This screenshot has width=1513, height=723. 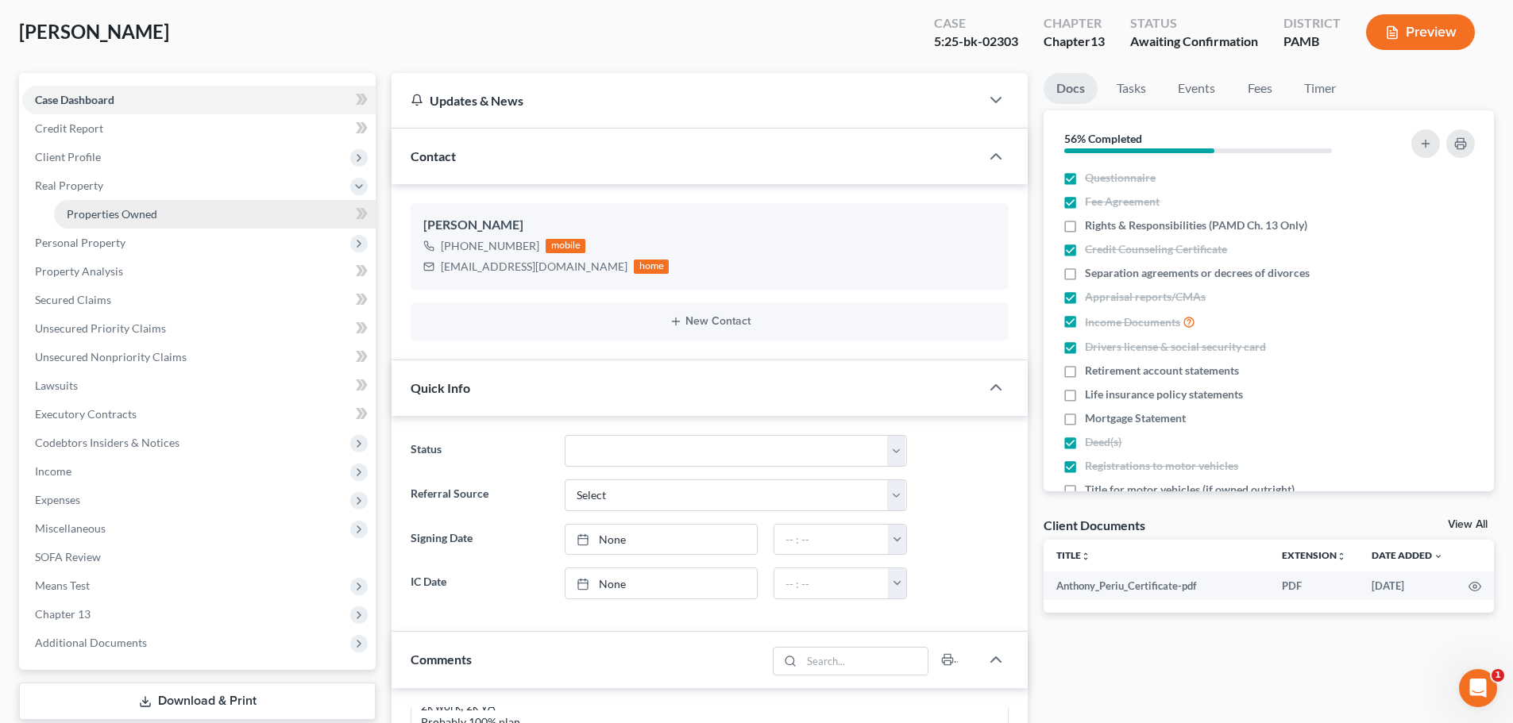 I want to click on span: 1, so click(x=1497, y=676).